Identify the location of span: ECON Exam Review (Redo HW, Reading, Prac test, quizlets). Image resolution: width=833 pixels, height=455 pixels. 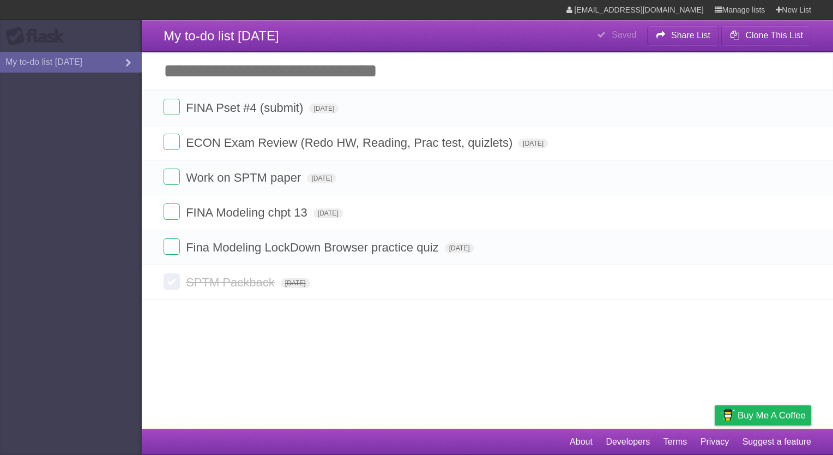
(351, 142).